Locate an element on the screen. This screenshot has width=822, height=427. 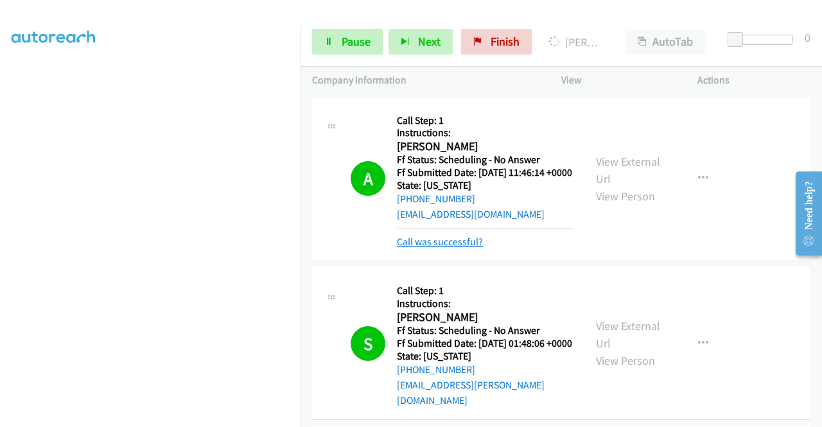
a: Pause is located at coordinates (348, 42).